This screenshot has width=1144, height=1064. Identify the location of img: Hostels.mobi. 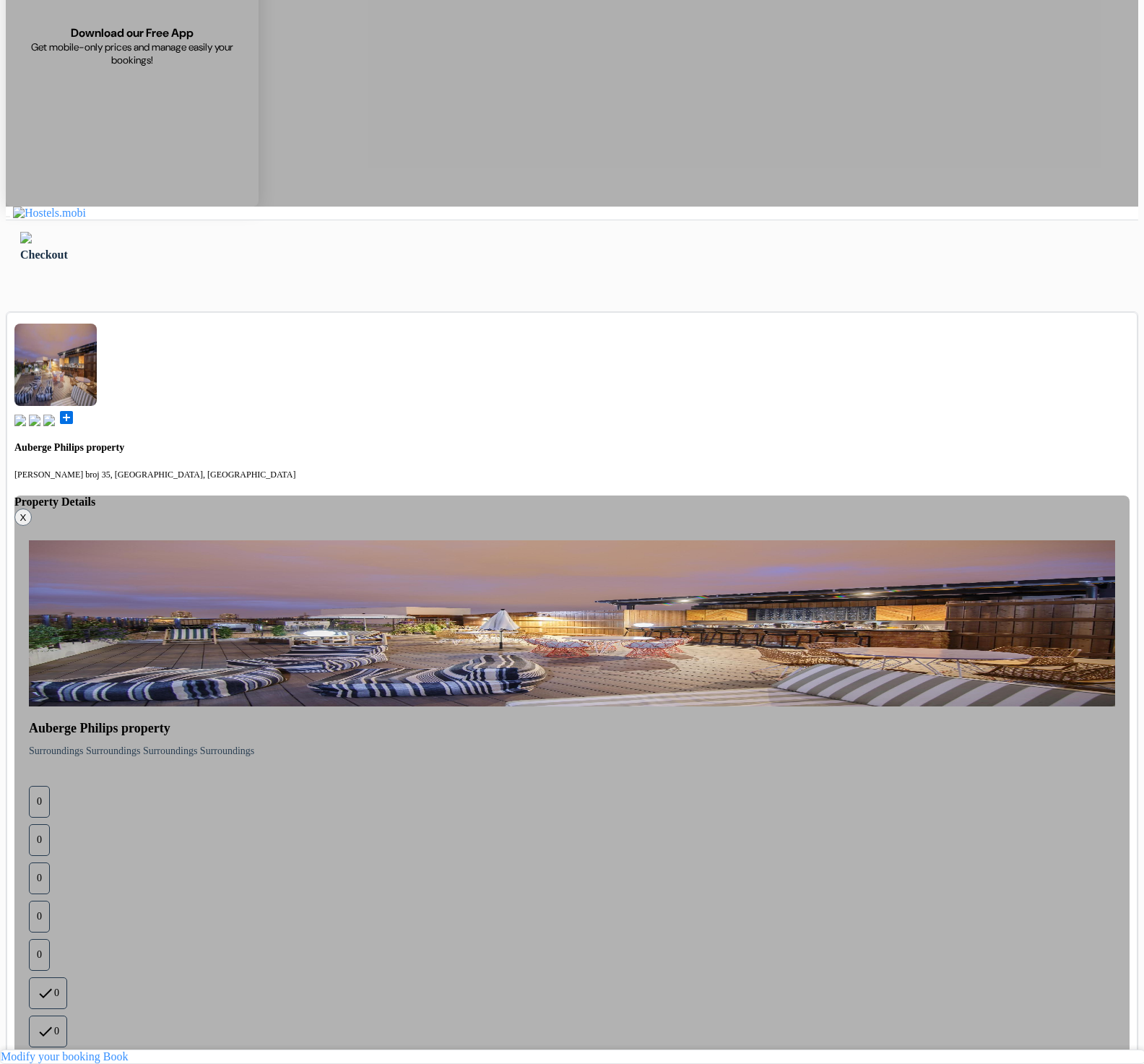
(49, 213).